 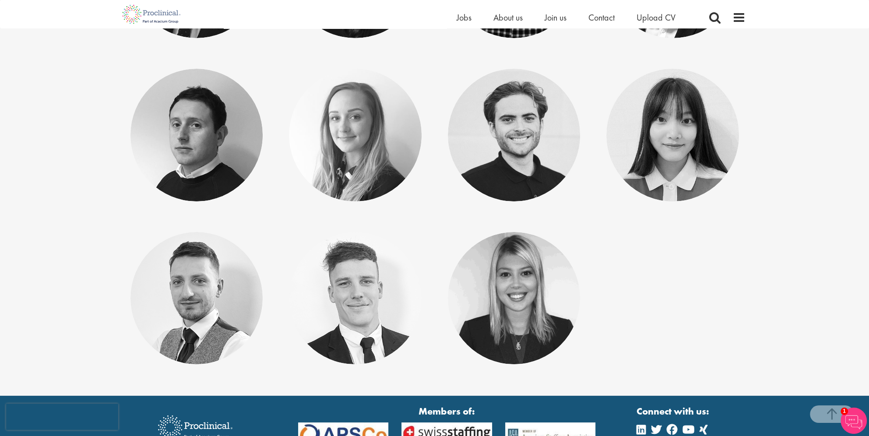 I want to click on a: Upload CV, so click(x=656, y=18).